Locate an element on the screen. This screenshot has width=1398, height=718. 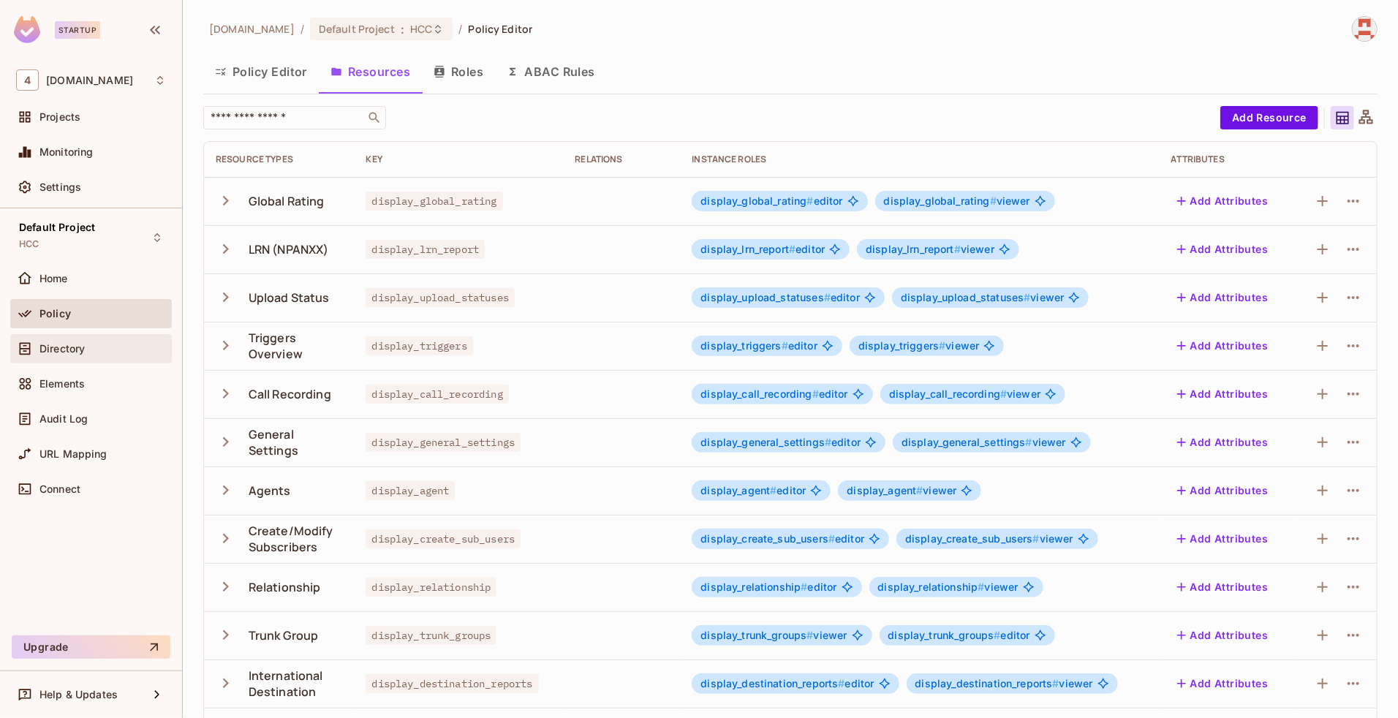
img: abrar.gohar@46labs.com is located at coordinates (1364, 29).